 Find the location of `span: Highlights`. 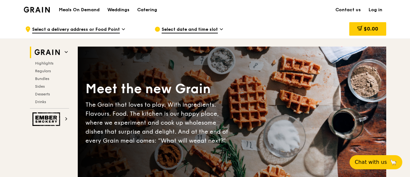

span: Highlights is located at coordinates (44, 63).